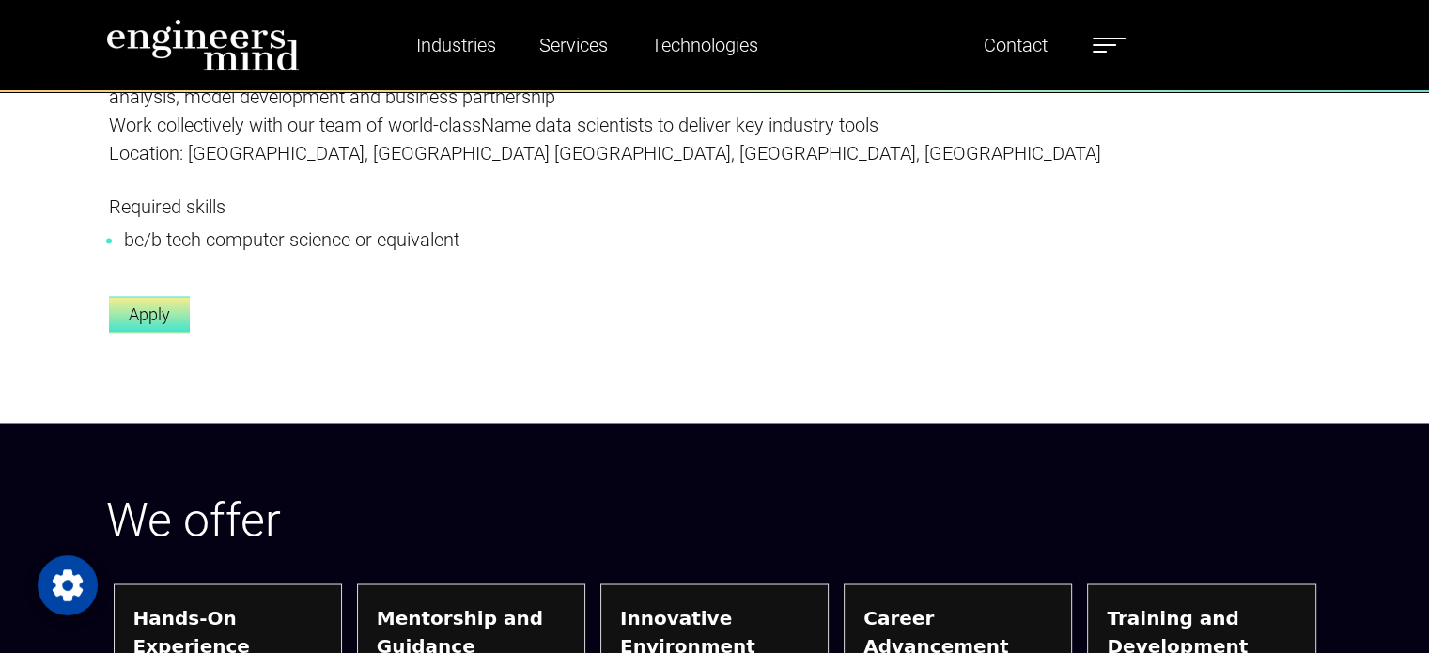  I want to click on h5: Required skills, so click(684, 207).